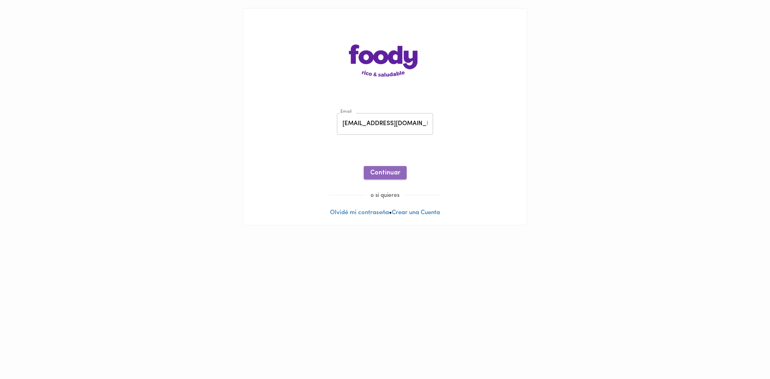 This screenshot has width=770, height=379. I want to click on span: o si quieres, so click(385, 195).